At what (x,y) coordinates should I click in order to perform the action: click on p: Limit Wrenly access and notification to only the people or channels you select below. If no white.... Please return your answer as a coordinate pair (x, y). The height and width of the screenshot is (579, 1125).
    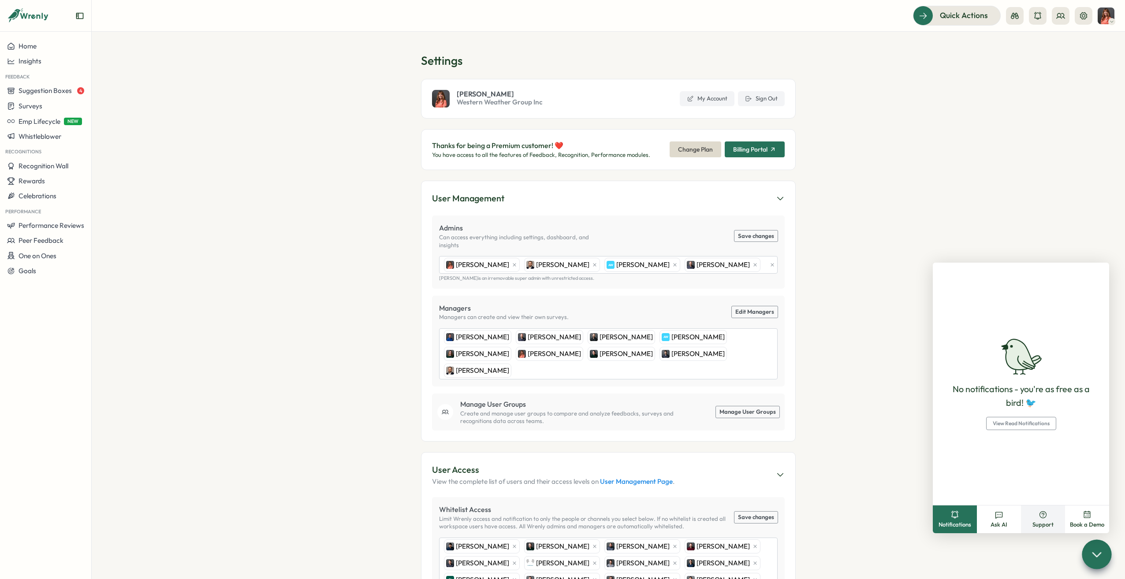
    Looking at the image, I should click on (583, 523).